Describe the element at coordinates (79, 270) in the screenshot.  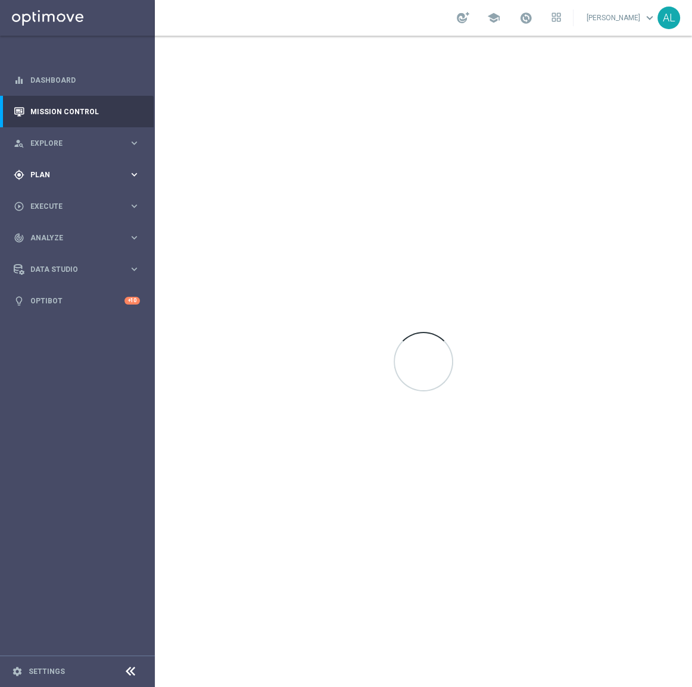
I see `span: Data Studio` at that location.